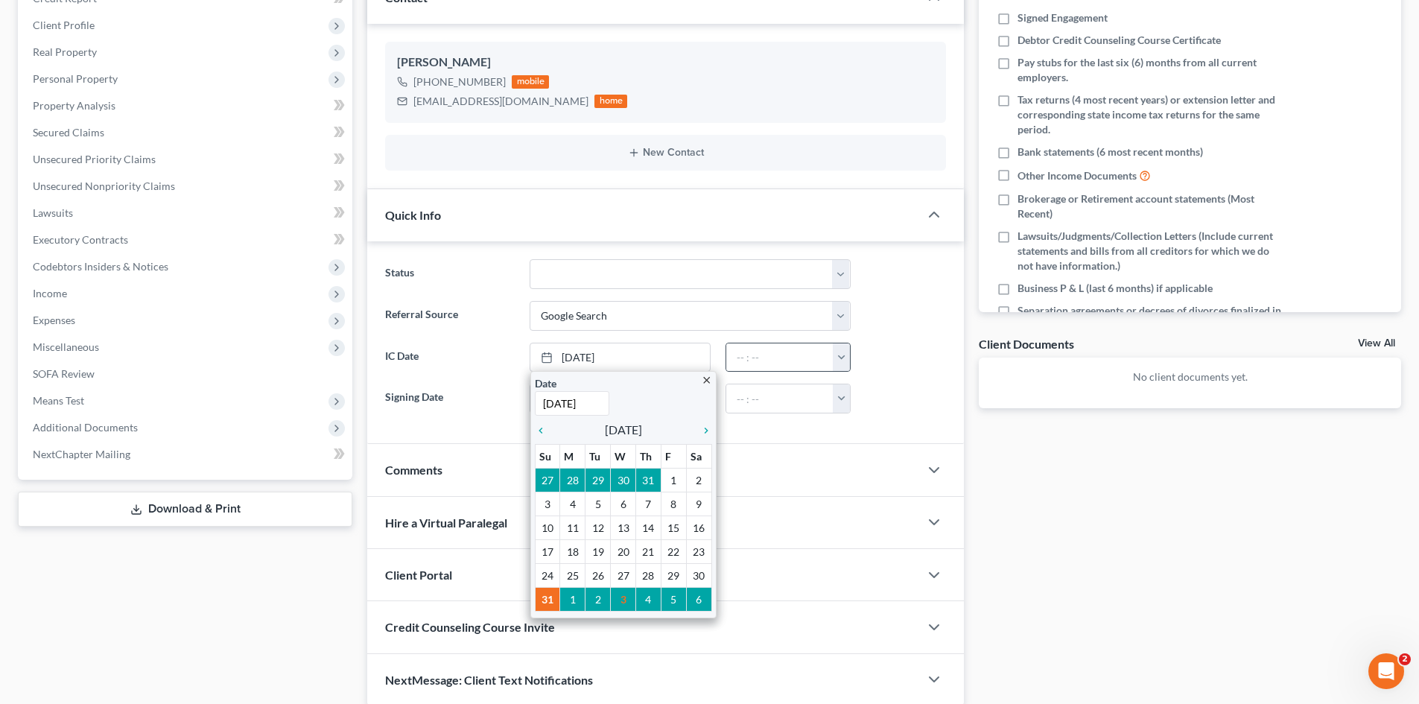 This screenshot has width=1419, height=704. I want to click on th: Sa, so click(699, 457).